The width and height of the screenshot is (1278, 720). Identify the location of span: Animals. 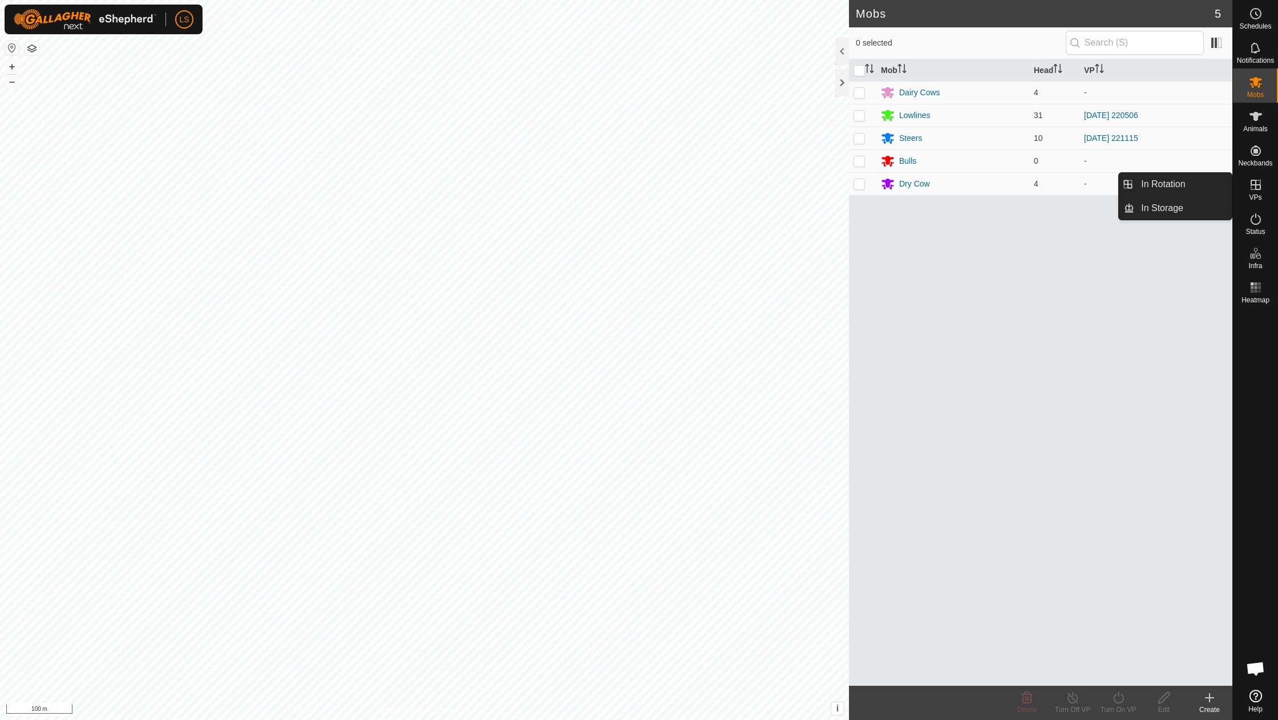
(1255, 129).